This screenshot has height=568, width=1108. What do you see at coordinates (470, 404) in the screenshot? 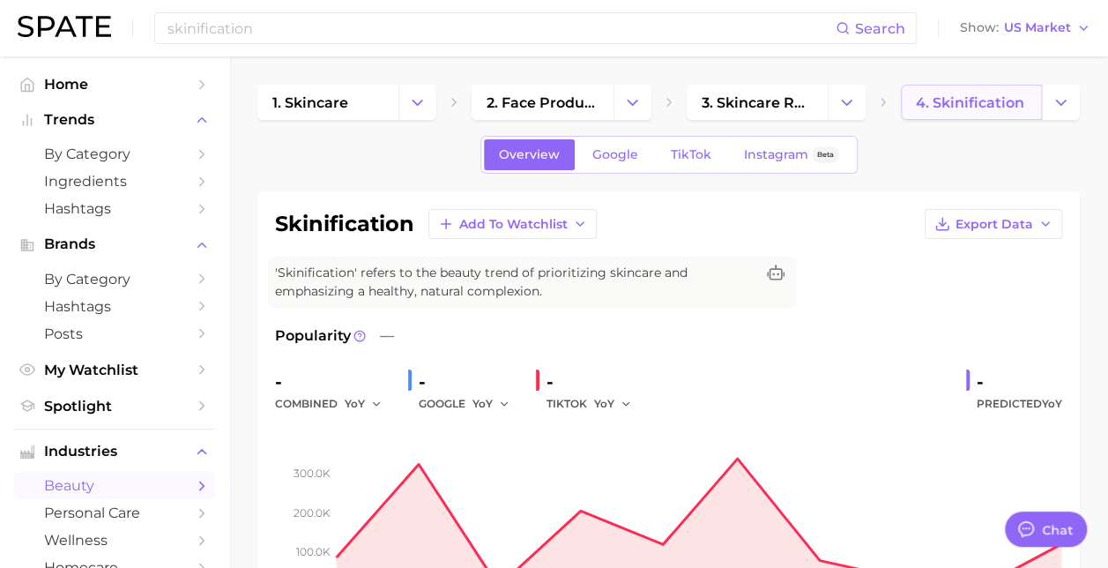
I see `div: GOOGLE` at bounding box center [470, 404].